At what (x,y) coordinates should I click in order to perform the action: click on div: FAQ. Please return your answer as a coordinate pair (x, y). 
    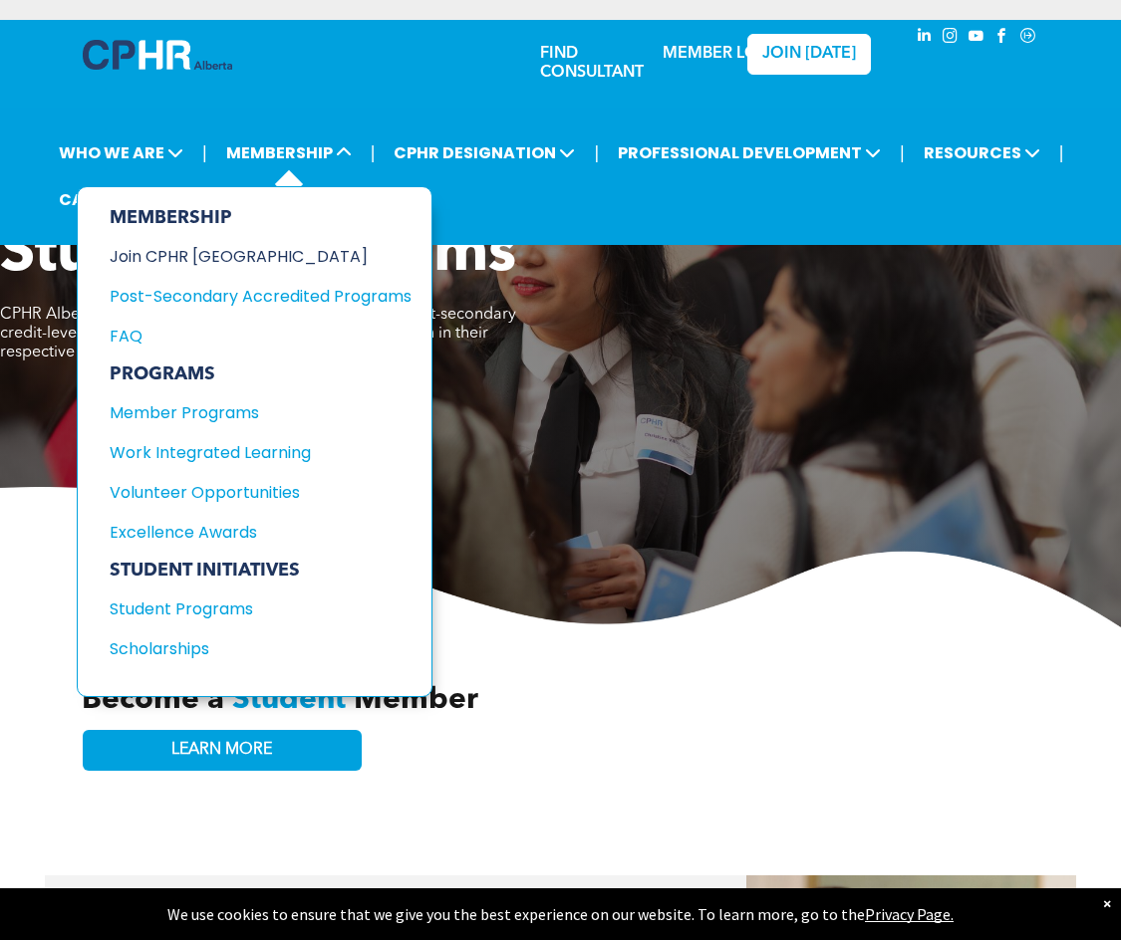
    Looking at the image, I should click on (245, 336).